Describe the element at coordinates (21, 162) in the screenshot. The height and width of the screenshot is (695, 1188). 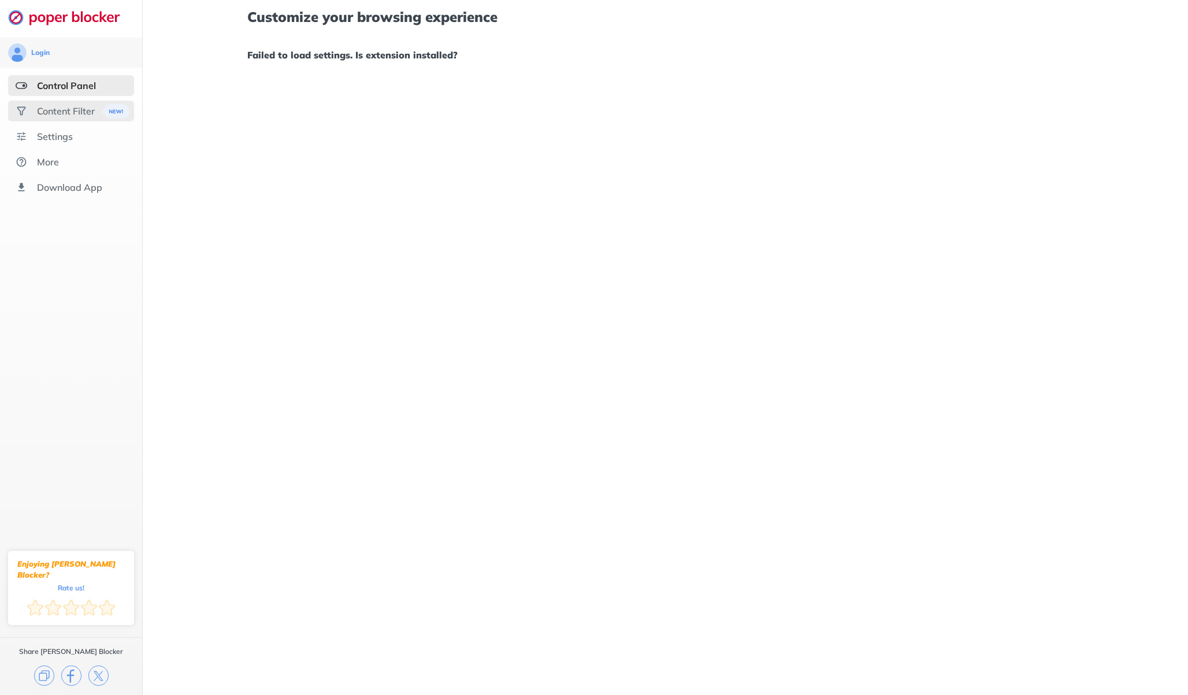
I see `img: about.svg` at that location.